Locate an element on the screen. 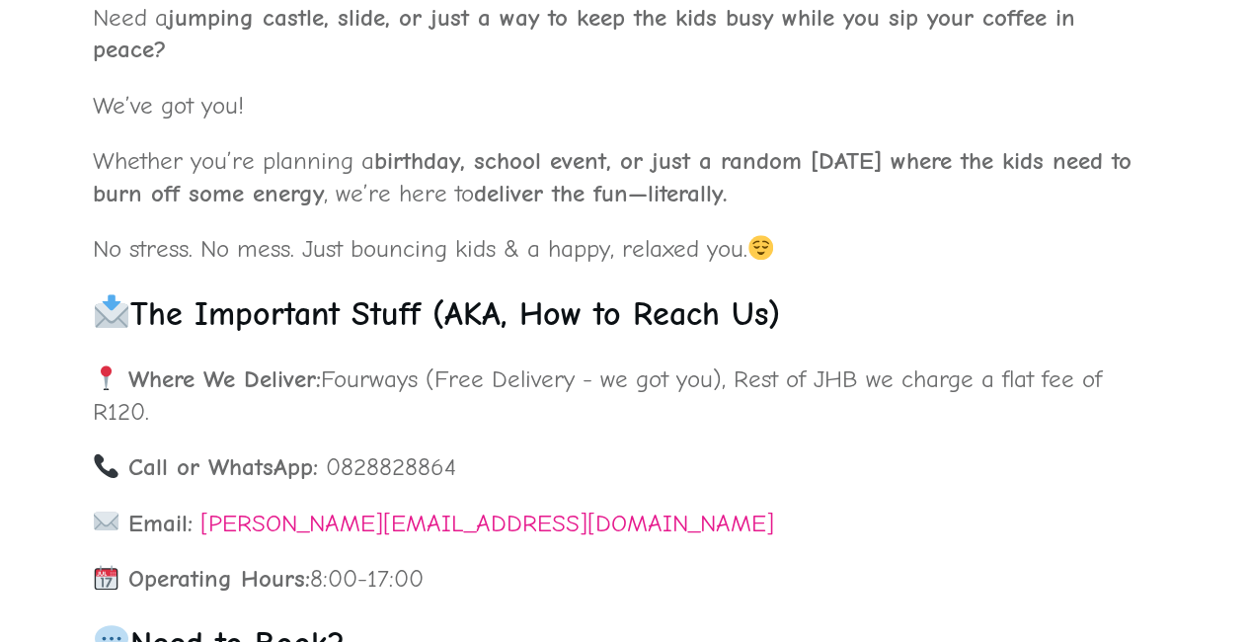  span: 0828828864 is located at coordinates (391, 466).